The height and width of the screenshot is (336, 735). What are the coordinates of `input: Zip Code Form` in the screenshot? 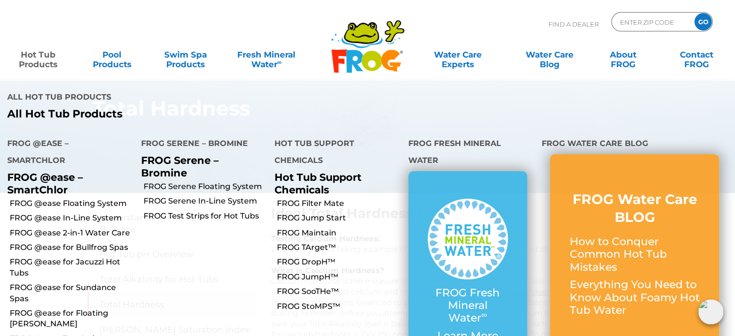 It's located at (652, 22).